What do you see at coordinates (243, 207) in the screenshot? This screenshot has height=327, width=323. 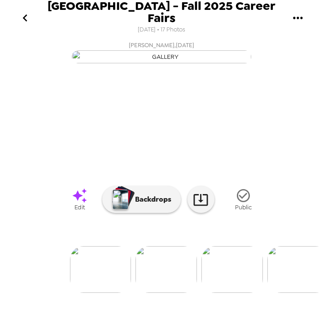 I see `span: Public` at bounding box center [243, 207].